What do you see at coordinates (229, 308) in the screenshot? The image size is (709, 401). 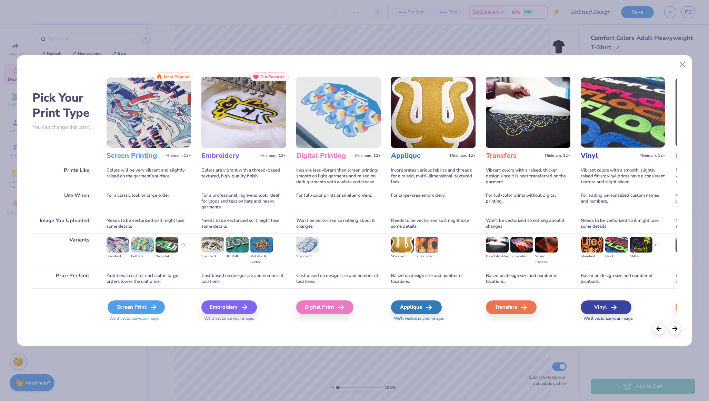 I see `div: Embroidery` at bounding box center [229, 308].